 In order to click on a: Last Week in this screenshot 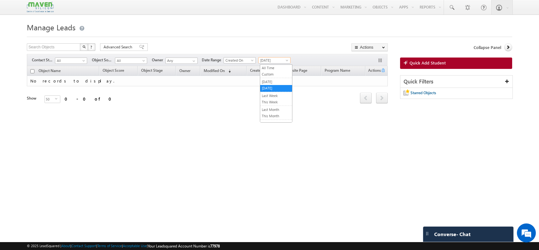, I will do `click(276, 96)`.